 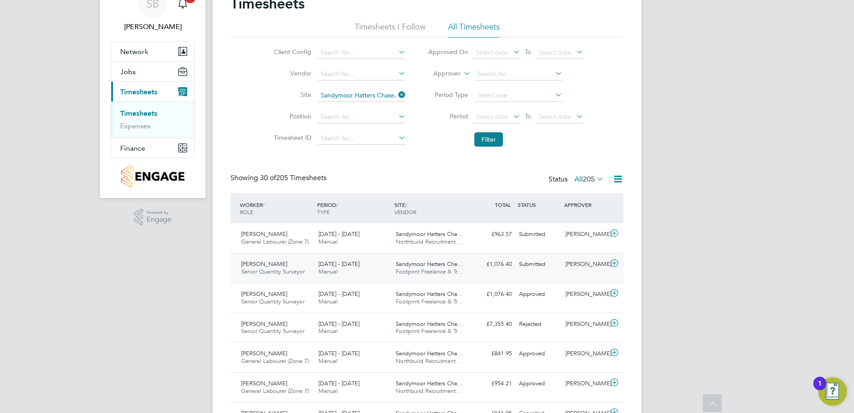 I want to click on span: 205, so click(x=589, y=179).